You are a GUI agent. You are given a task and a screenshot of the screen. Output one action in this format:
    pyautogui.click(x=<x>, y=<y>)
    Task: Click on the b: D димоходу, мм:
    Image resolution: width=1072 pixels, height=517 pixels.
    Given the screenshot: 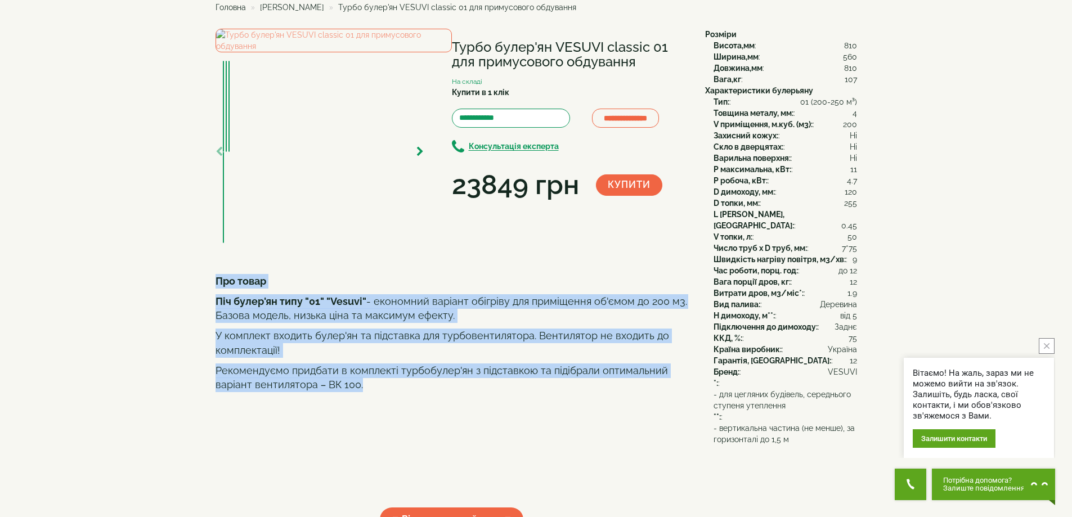 What is the action you would take?
    pyautogui.click(x=744, y=192)
    